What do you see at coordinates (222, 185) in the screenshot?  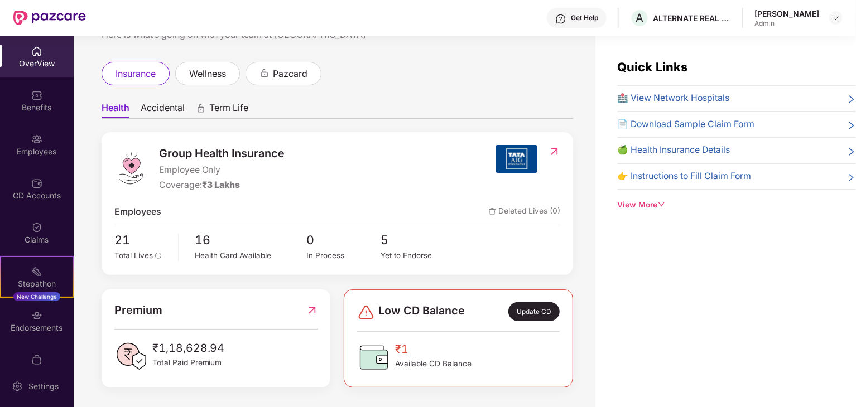 I see `div: Coverage:` at bounding box center [222, 185].